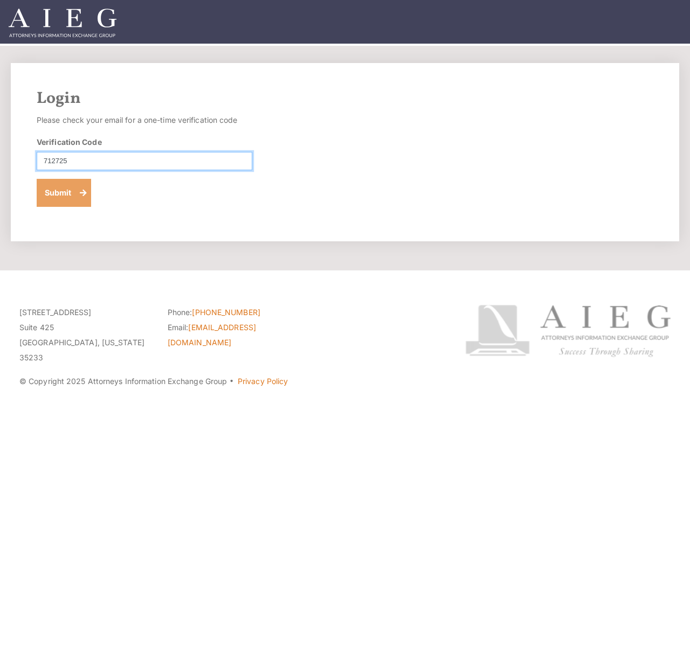 This screenshot has height=648, width=690. I want to click on h2: Login, so click(345, 99).